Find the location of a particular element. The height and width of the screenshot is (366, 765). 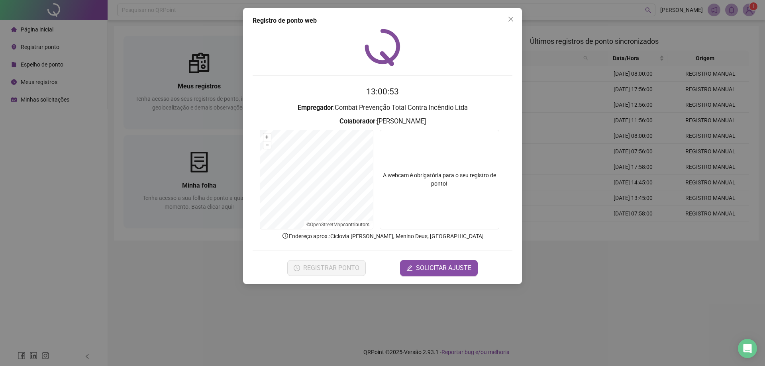

span: info-circle is located at coordinates (285, 236).